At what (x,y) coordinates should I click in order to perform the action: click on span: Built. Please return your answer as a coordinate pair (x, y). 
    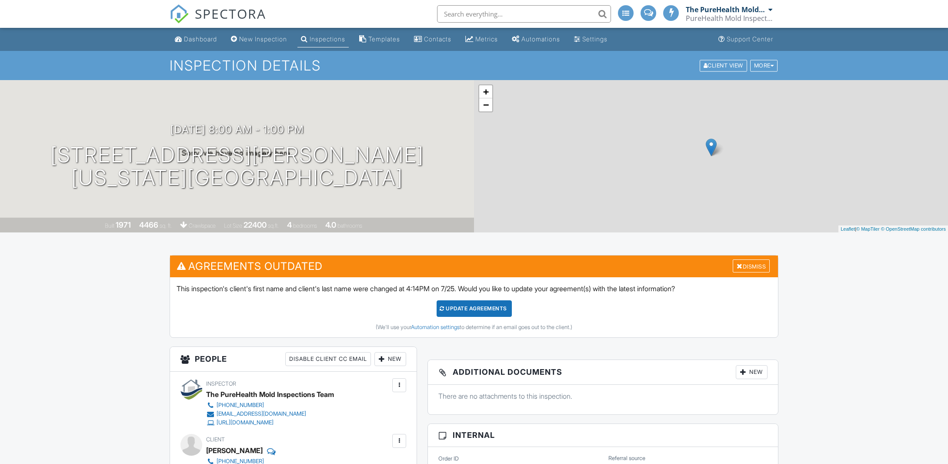
    Looking at the image, I should click on (110, 225).